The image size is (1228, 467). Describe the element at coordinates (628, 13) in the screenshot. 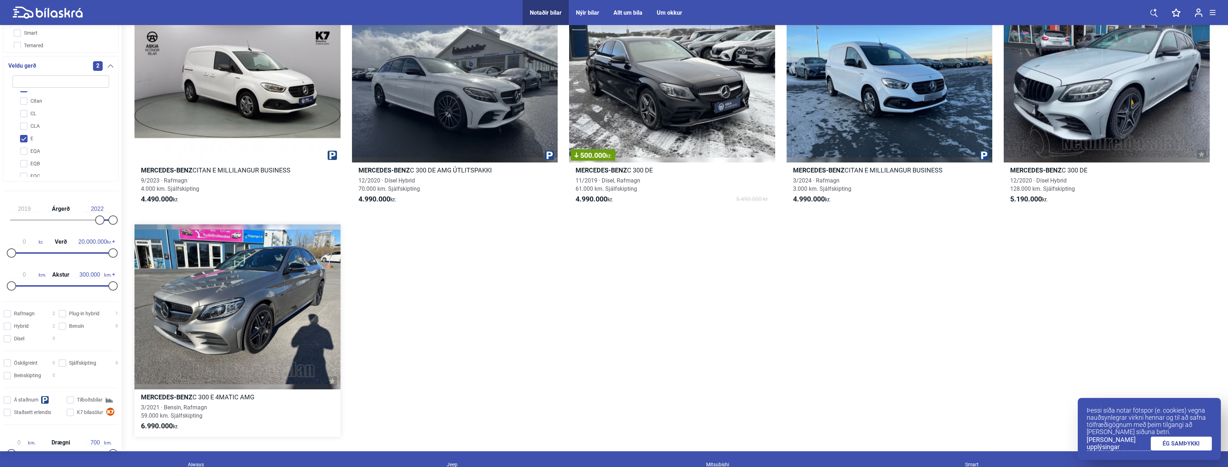

I see `div: Allt um bíla` at that location.